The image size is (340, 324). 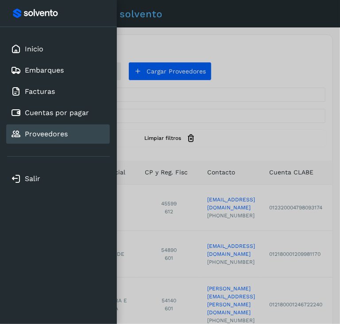 I want to click on div: Salir, so click(x=58, y=179).